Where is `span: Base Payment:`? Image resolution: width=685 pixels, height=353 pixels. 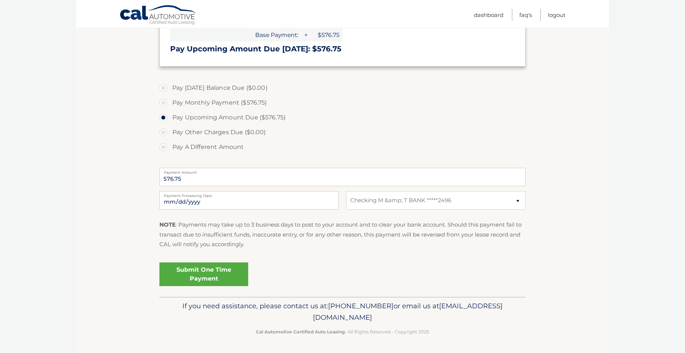
span: Base Payment: is located at coordinates (236, 35).